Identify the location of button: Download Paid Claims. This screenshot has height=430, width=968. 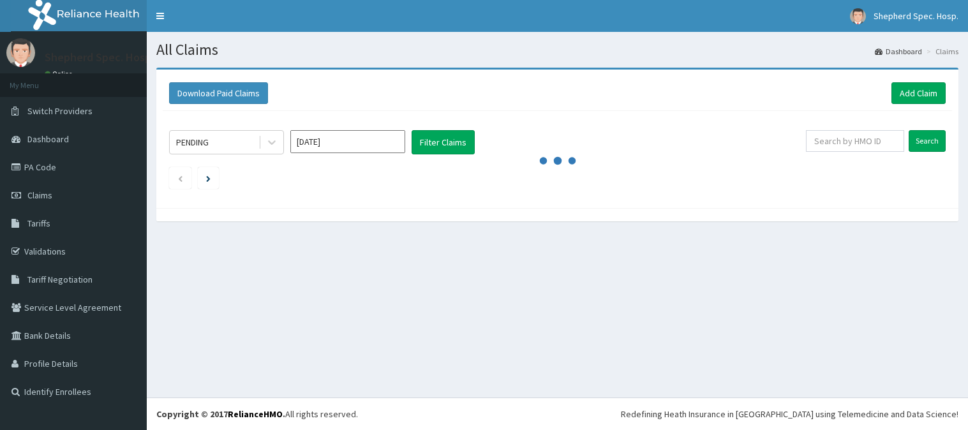
(218, 93).